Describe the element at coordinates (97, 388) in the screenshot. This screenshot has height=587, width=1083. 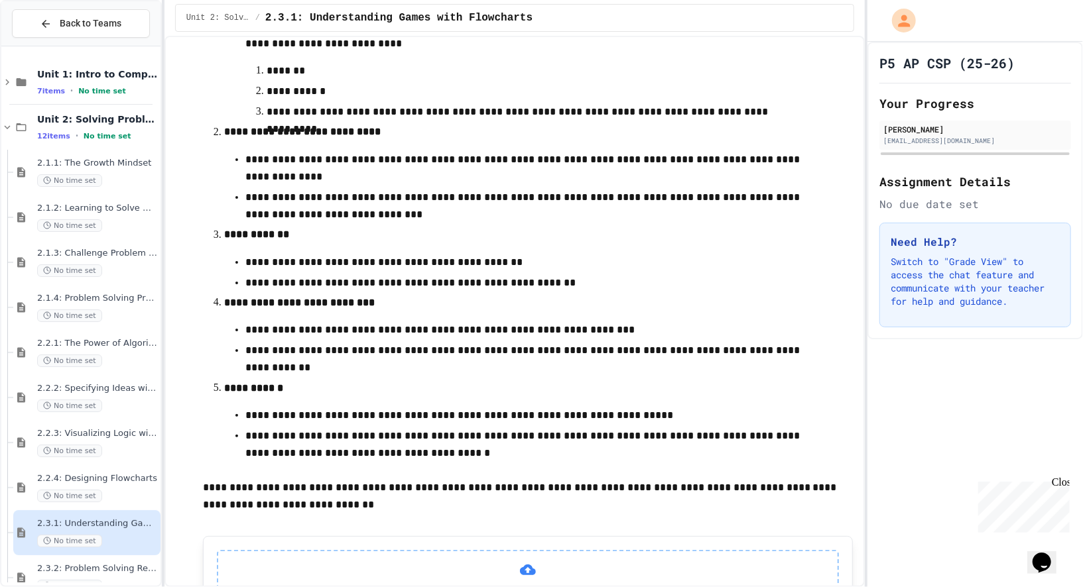
I see `span: 2.2.2: Specifying Ideas with Pseudocode` at that location.